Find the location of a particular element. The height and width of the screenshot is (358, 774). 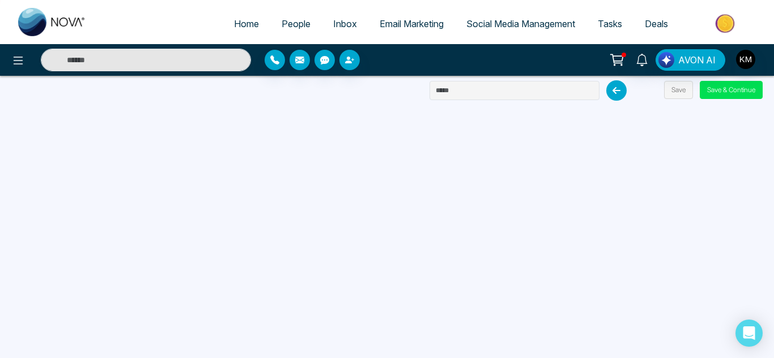

a: Home is located at coordinates (246, 24).